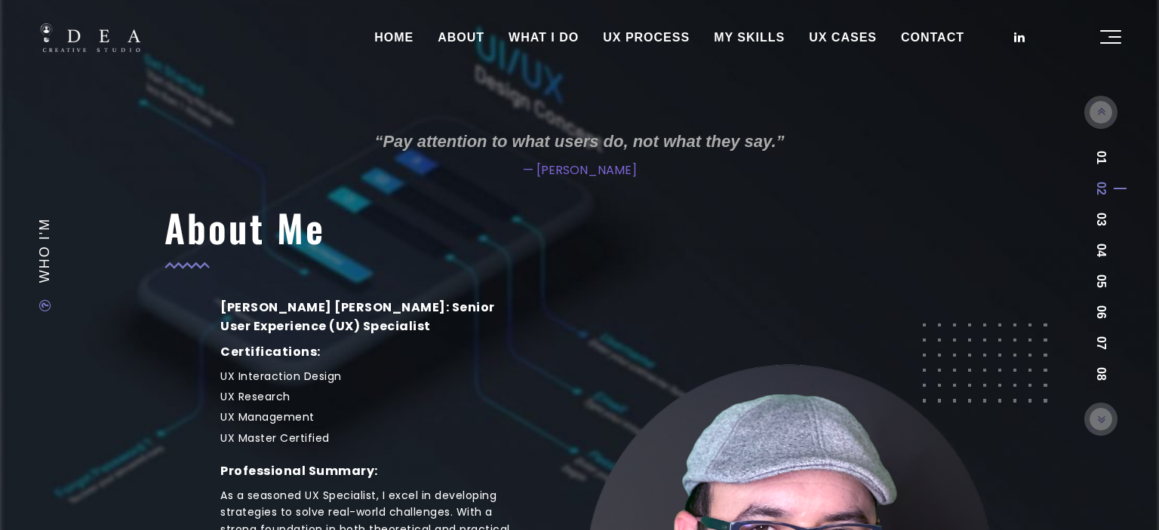 The height and width of the screenshot is (530, 1159). Describe the element at coordinates (1100, 374) in the screenshot. I see `a: 08` at that location.